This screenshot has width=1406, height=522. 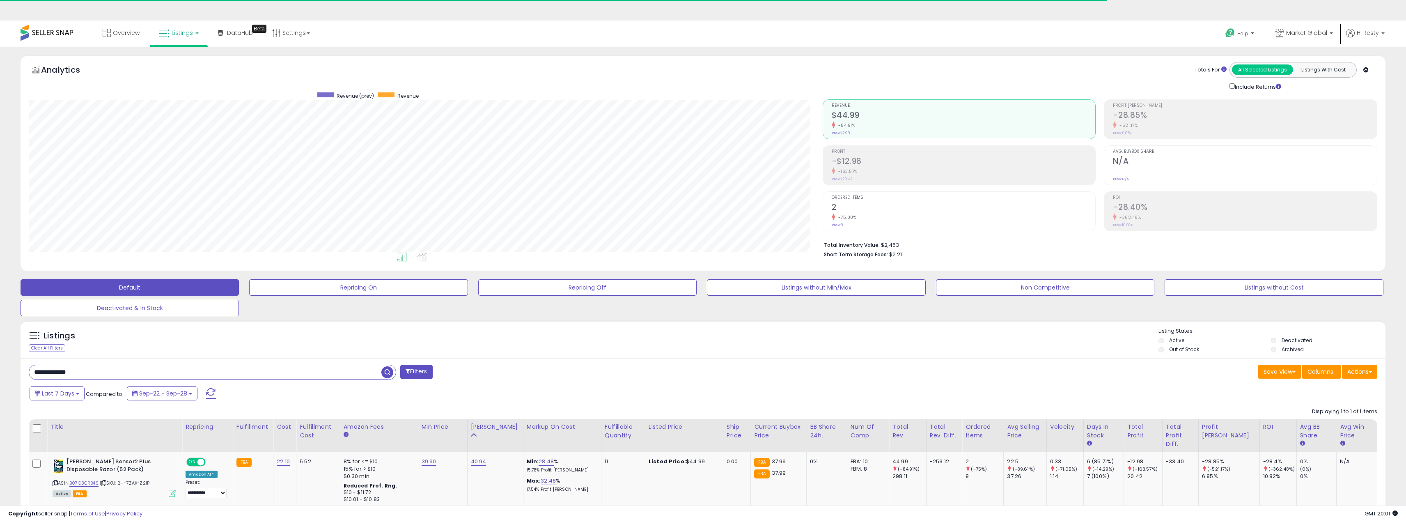 What do you see at coordinates (1231, 462) in the screenshot?
I see `div: -28.85%` at bounding box center [1231, 462].